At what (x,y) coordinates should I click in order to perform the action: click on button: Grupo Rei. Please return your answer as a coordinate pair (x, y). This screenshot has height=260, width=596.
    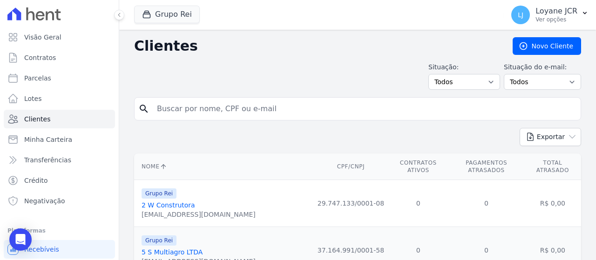
    Looking at the image, I should click on (167, 14).